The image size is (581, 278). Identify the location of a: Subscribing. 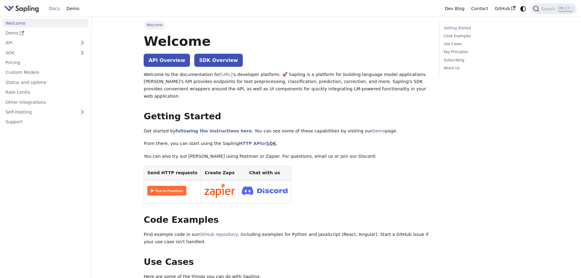
(485, 60).